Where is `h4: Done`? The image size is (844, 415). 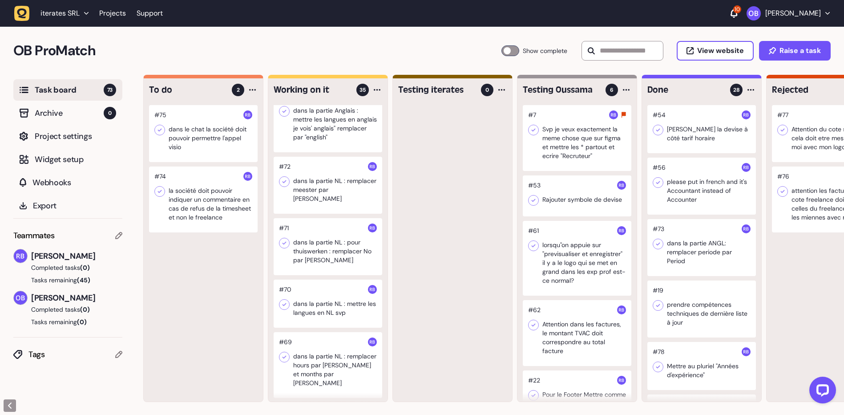
h4: Done is located at coordinates (686, 90).